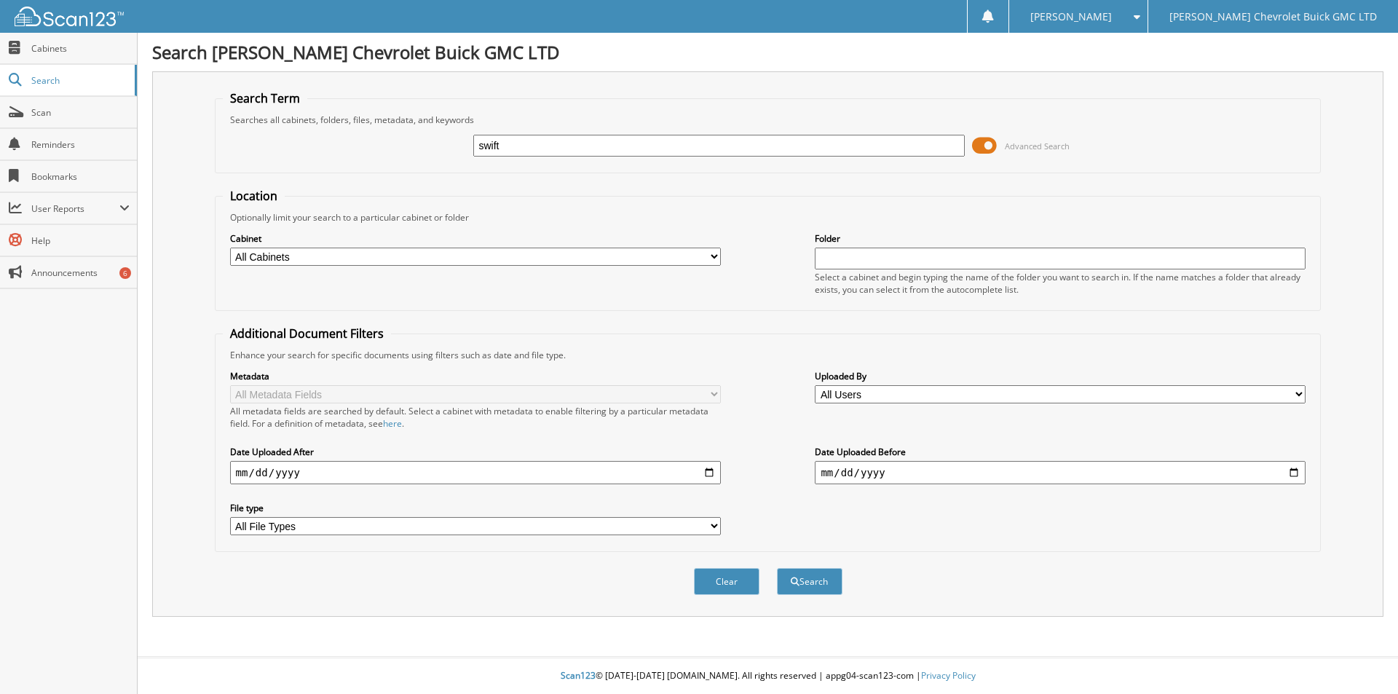  What do you see at coordinates (727, 581) in the screenshot?
I see `button: Clear` at bounding box center [727, 581].